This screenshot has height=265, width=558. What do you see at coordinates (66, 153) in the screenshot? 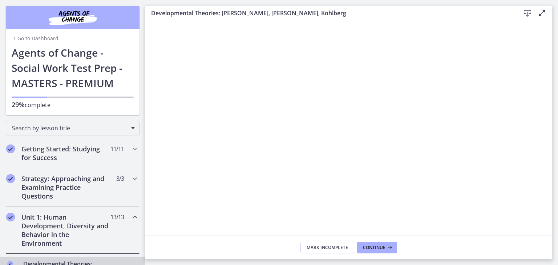
I see `h2: Getting Started: Studying for Success` at bounding box center [66, 153].